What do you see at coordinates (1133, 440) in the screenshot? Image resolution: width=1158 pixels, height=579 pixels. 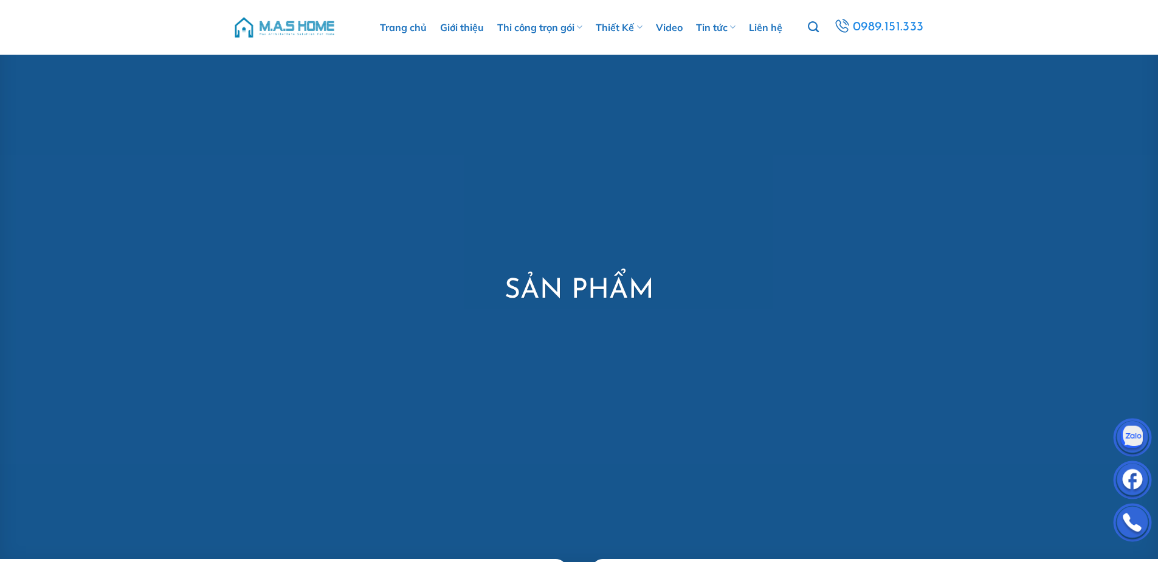 I see `img: Zalo` at bounding box center [1133, 440].